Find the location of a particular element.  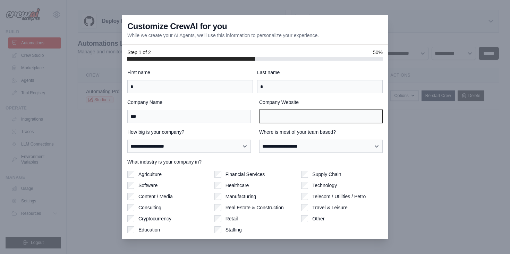

label: Content / Media is located at coordinates (155, 197).